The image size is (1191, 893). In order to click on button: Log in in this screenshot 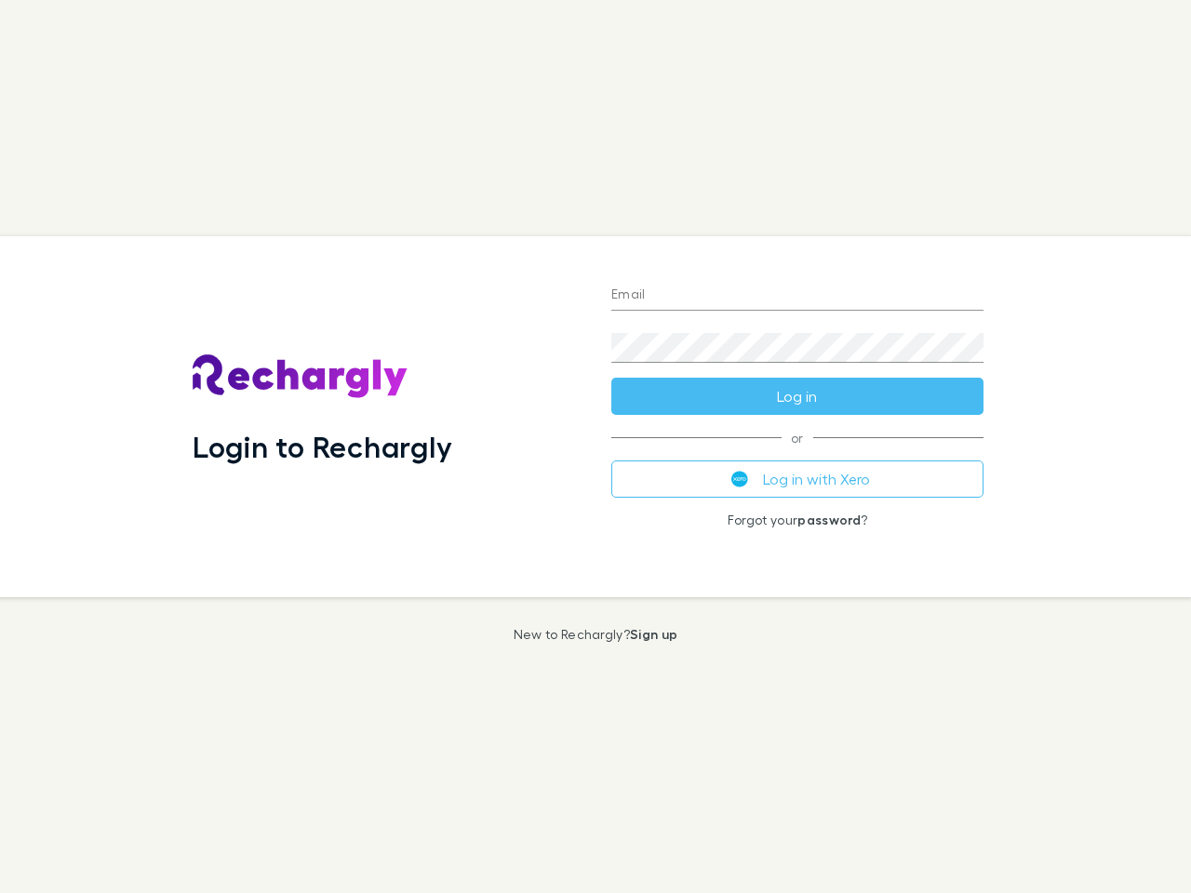, I will do `click(797, 396)`.